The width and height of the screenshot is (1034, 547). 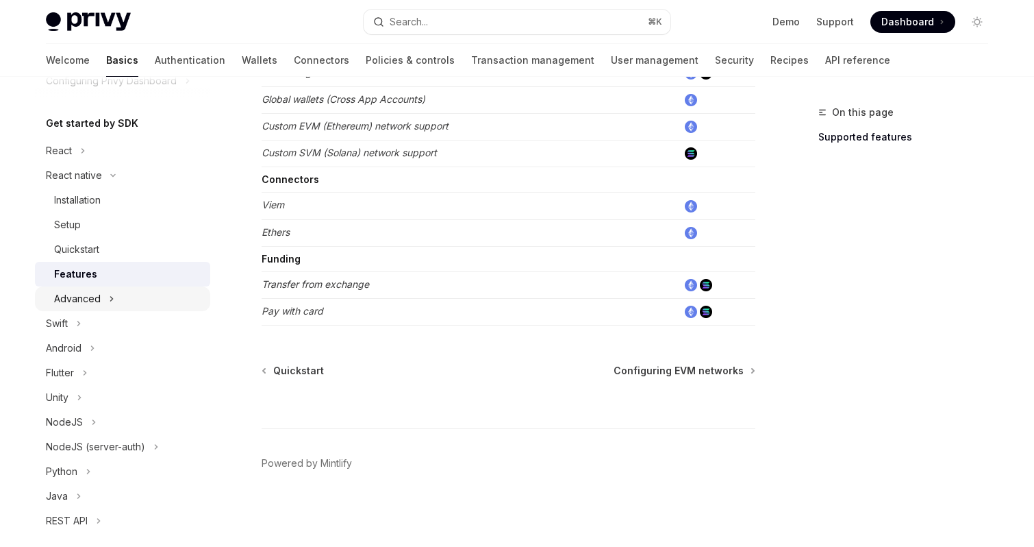 I want to click on div: REST API, so click(x=66, y=521).